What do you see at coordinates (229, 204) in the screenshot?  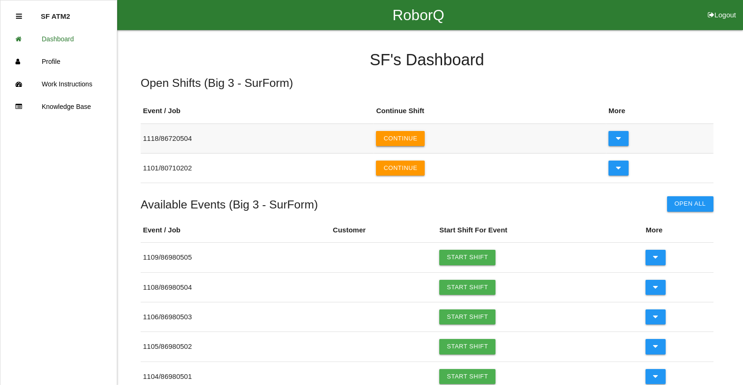 I see `h5: Available Events ( Big 3 - SurForm )` at bounding box center [229, 204].